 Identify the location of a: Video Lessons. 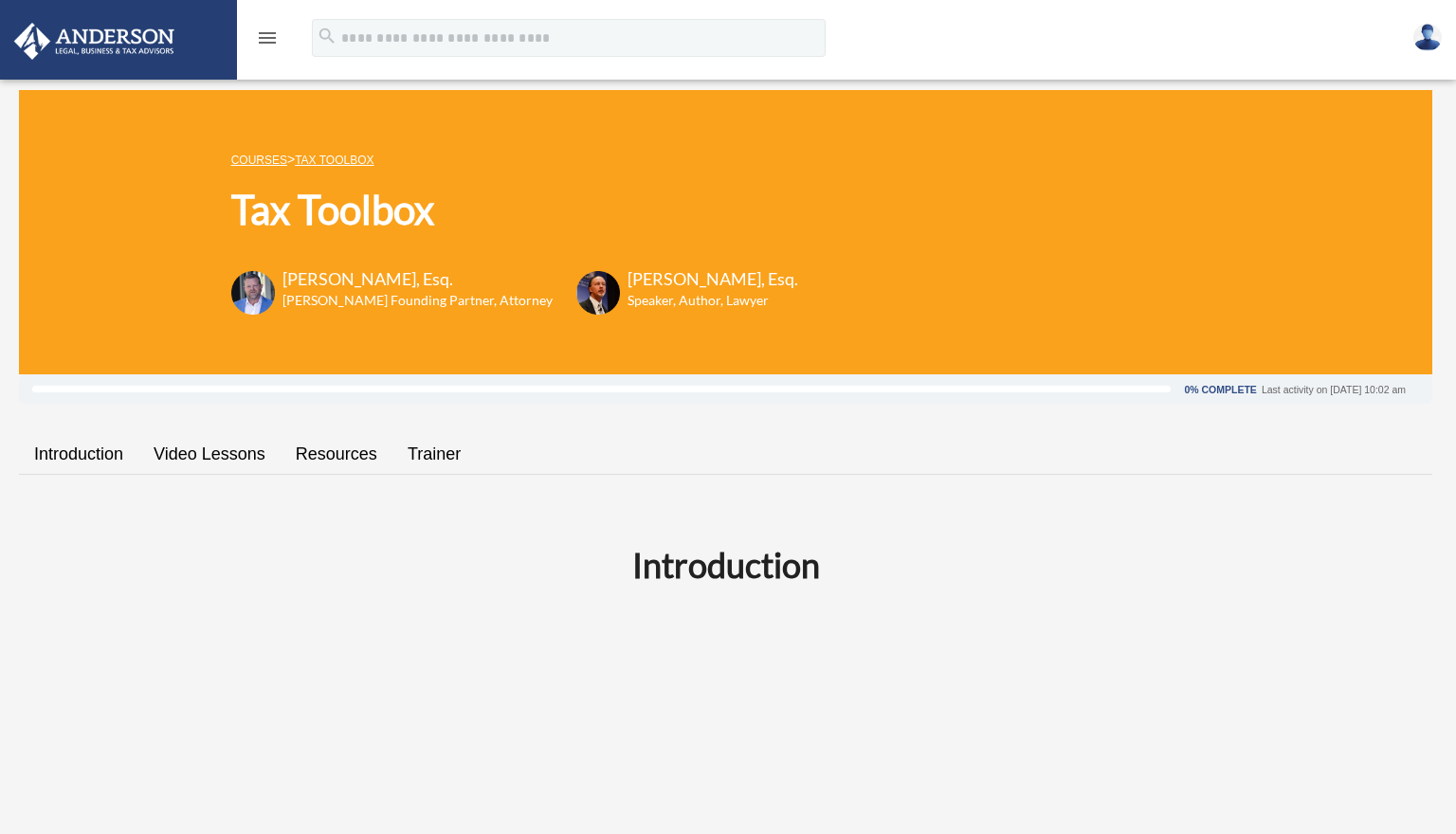
(210, 454).